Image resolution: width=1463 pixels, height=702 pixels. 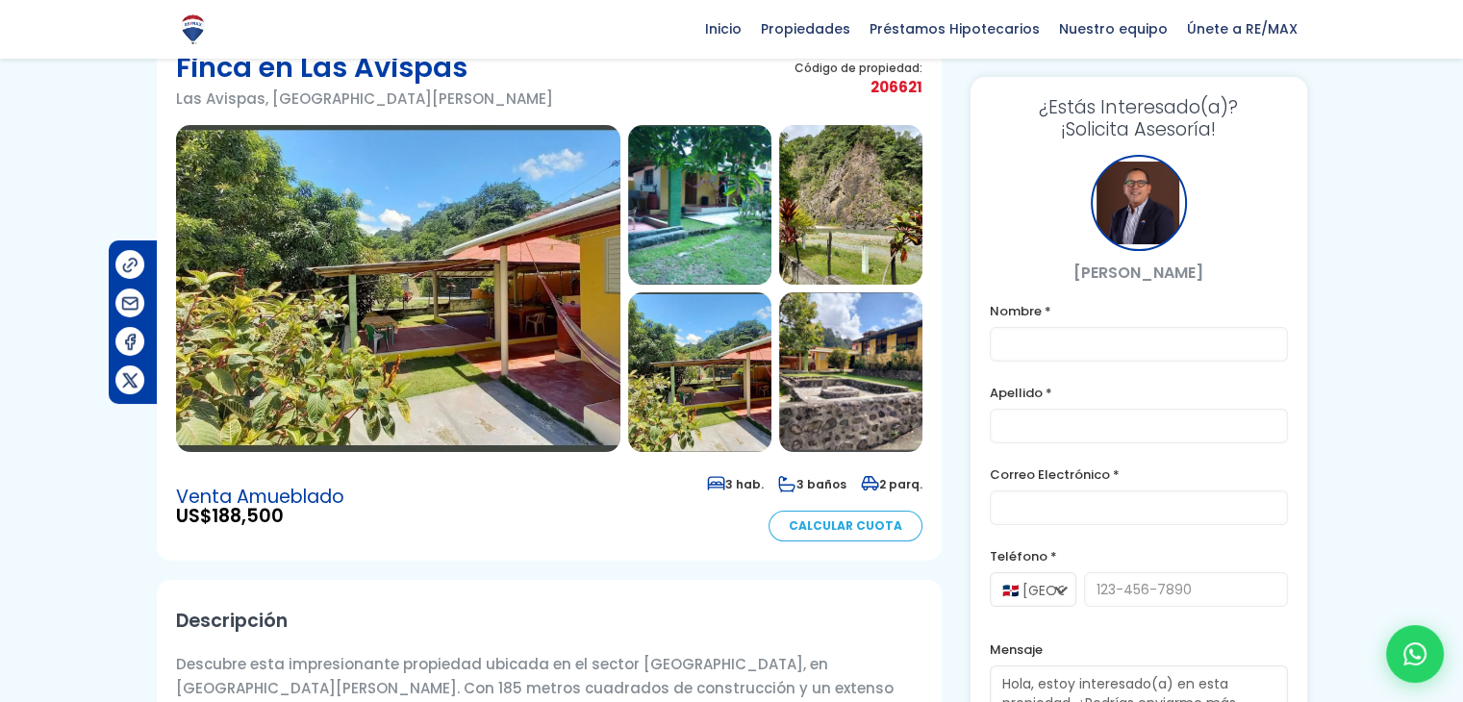 What do you see at coordinates (858, 67) in the screenshot?
I see `span: Código de propiedad:` at bounding box center [858, 67].